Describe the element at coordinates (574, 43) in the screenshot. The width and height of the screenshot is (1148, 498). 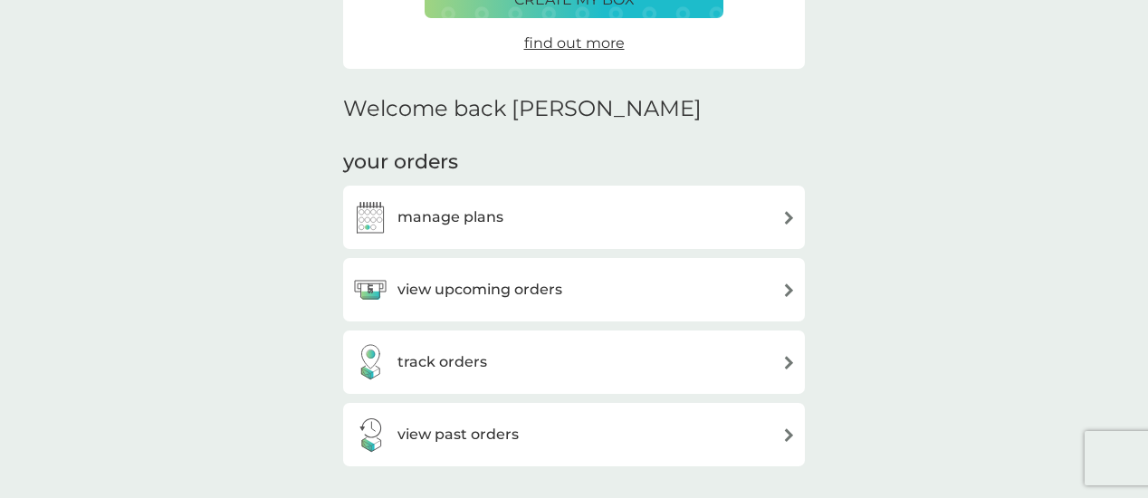
I see `a: find out more` at that location.